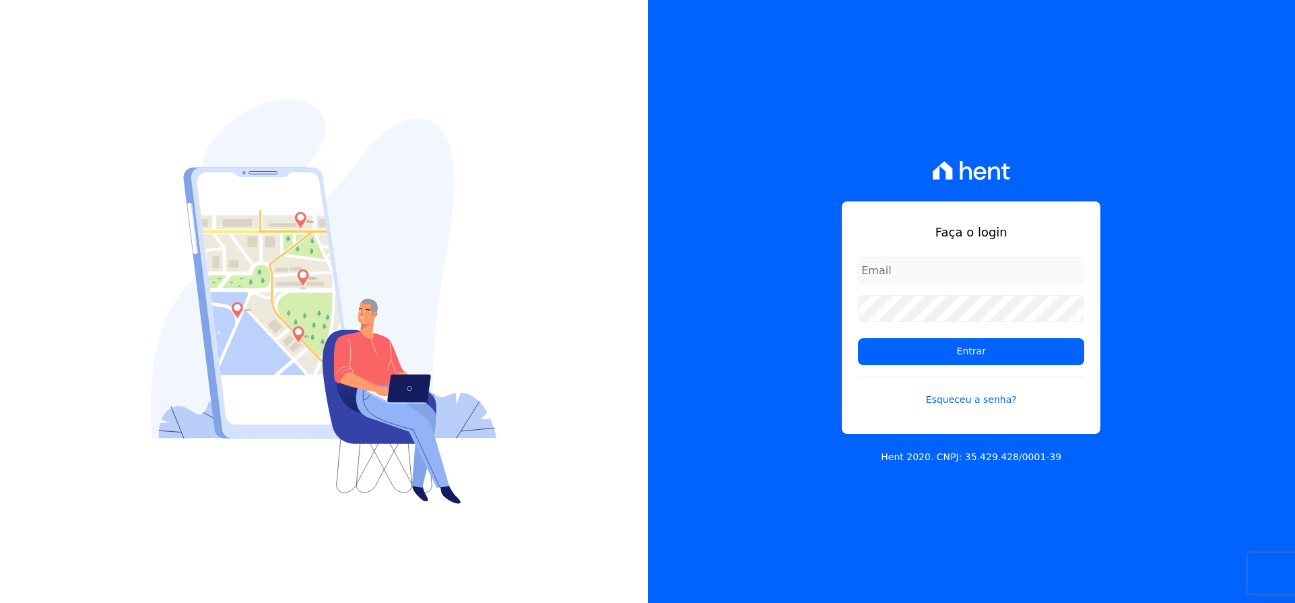 The height and width of the screenshot is (603, 1295). I want to click on p: Hent 2020. CNPJ: 35.429.428/0001-39, so click(971, 457).